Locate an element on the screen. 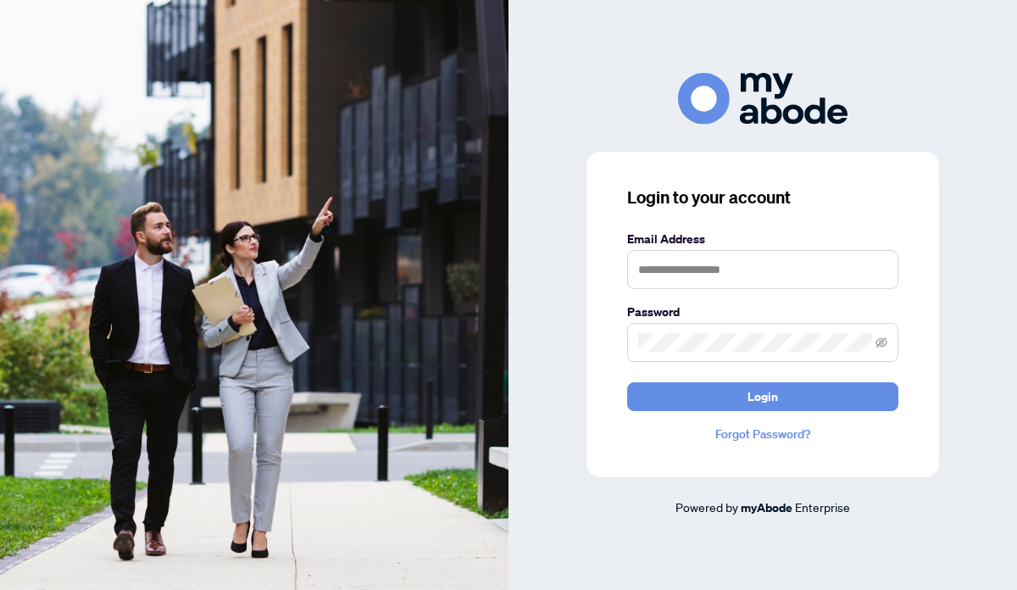 This screenshot has height=590, width=1017. label: Email Address is located at coordinates (762, 239).